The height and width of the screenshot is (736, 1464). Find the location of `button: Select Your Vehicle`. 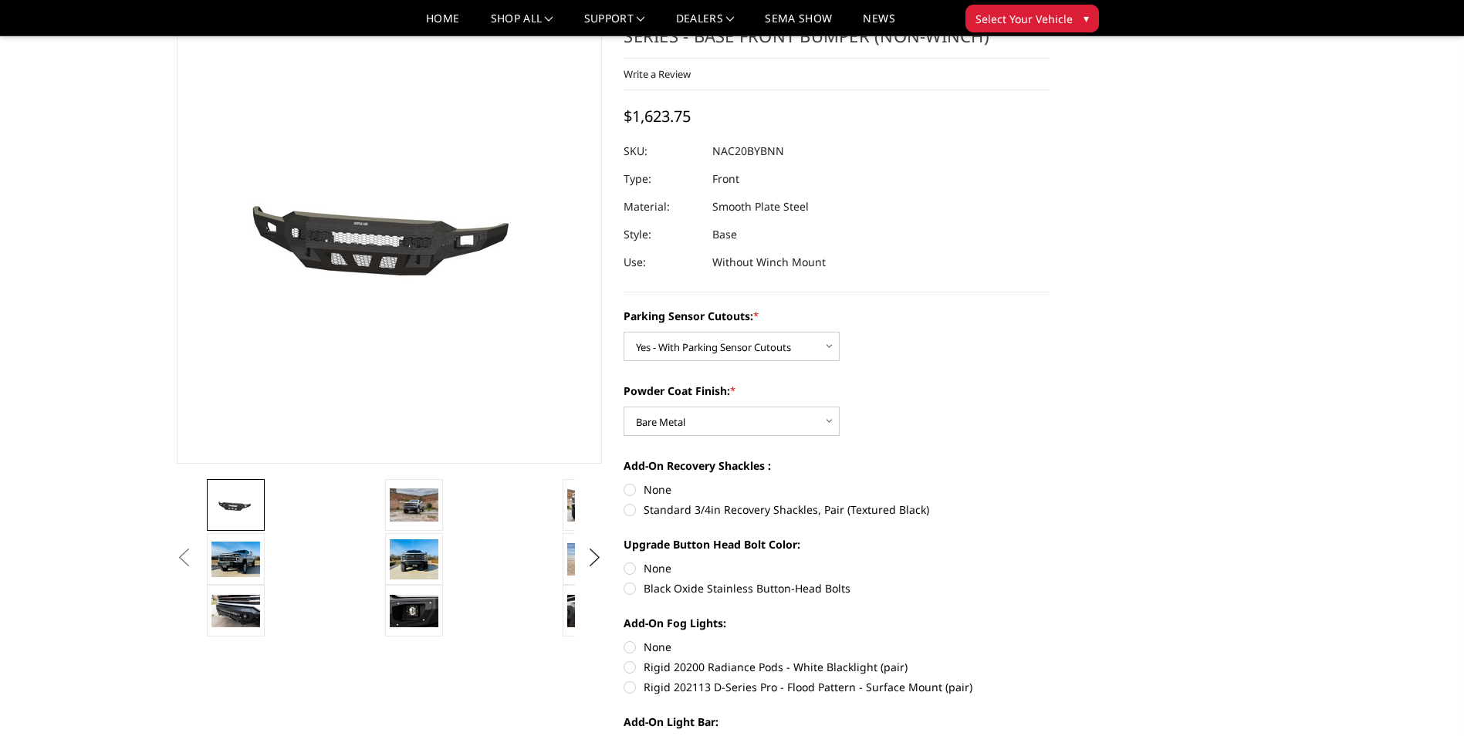

button: Select Your Vehicle is located at coordinates (1032, 19).